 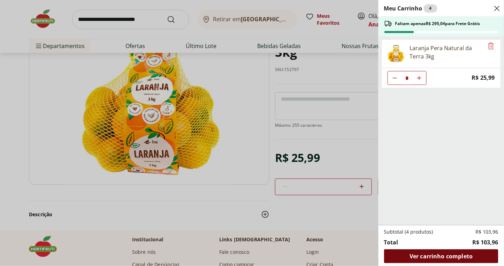 What do you see at coordinates (484, 78) in the screenshot?
I see `span: R$ 25,99` at bounding box center [484, 78].